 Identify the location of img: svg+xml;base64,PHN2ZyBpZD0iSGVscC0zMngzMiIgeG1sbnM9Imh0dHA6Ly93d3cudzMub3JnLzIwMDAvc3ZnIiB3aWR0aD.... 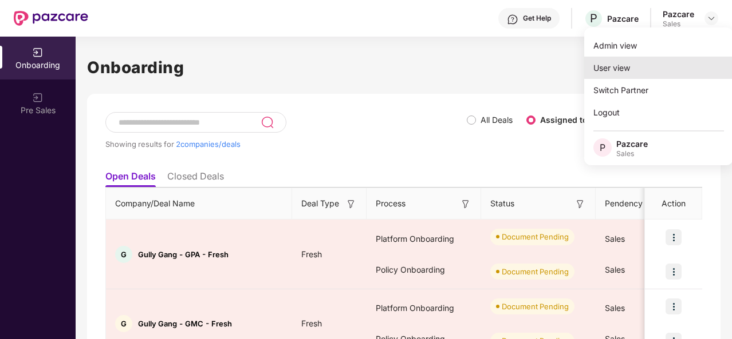
(512, 19).